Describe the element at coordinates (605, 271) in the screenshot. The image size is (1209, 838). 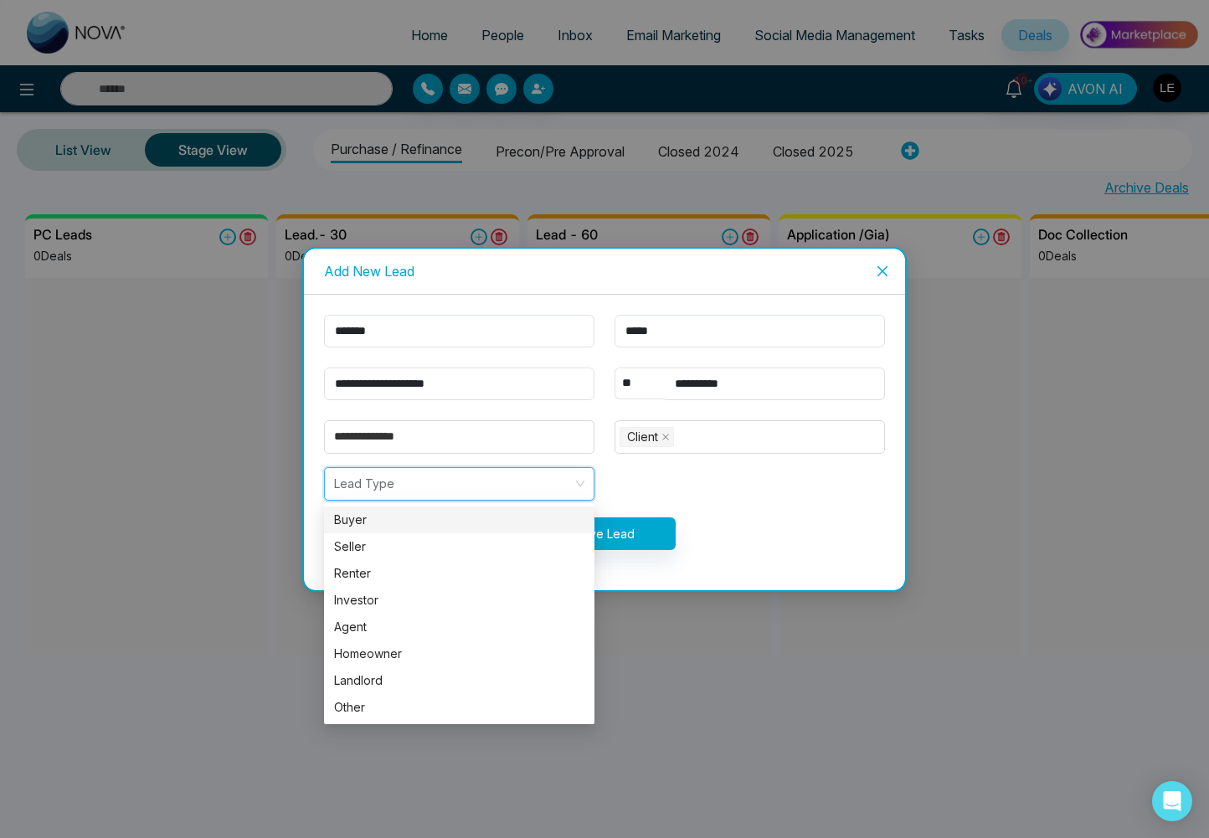
I see `div: Add New Lead` at that location.